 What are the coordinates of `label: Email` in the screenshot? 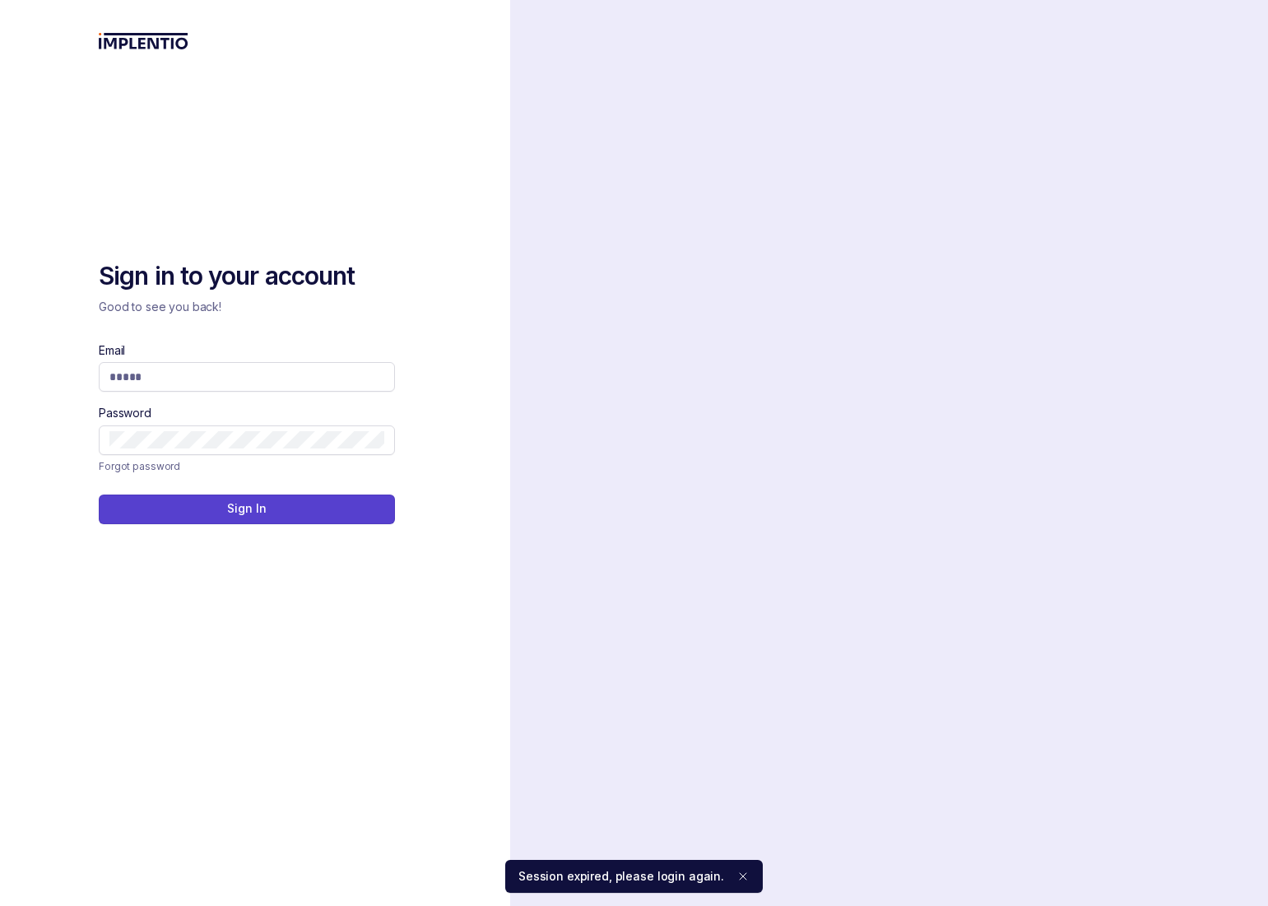 It's located at (112, 351).